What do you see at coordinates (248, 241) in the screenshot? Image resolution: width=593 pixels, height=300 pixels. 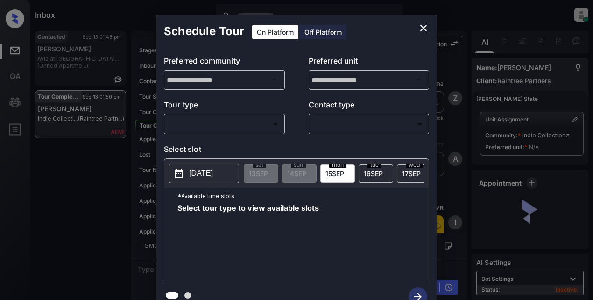 I see `span: Select tour type to view available slots` at bounding box center [248, 241].